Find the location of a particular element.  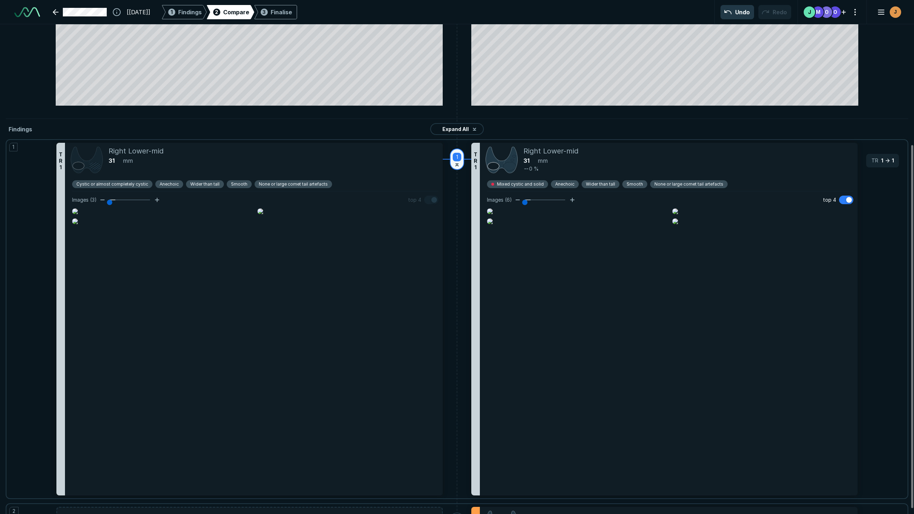

span: Mixed cystic and solid is located at coordinates (520, 184).